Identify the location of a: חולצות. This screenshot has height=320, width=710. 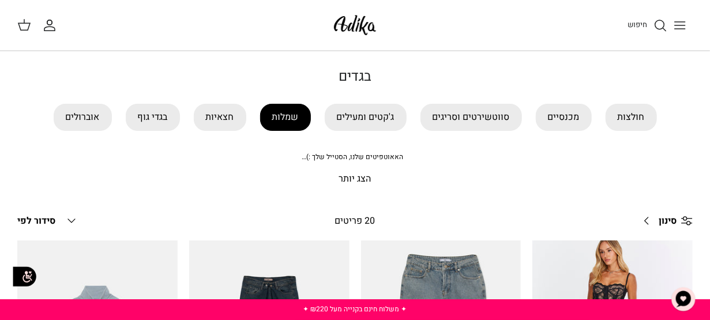
(631, 117).